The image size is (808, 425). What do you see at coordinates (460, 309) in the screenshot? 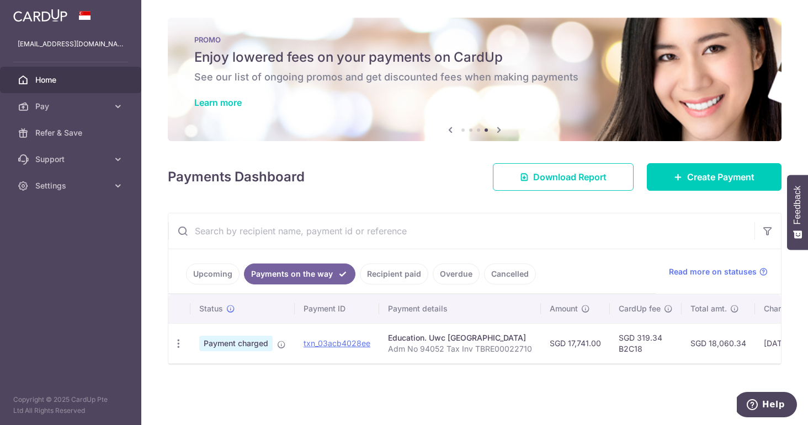
I see `th: Payment details` at bounding box center [460, 309].